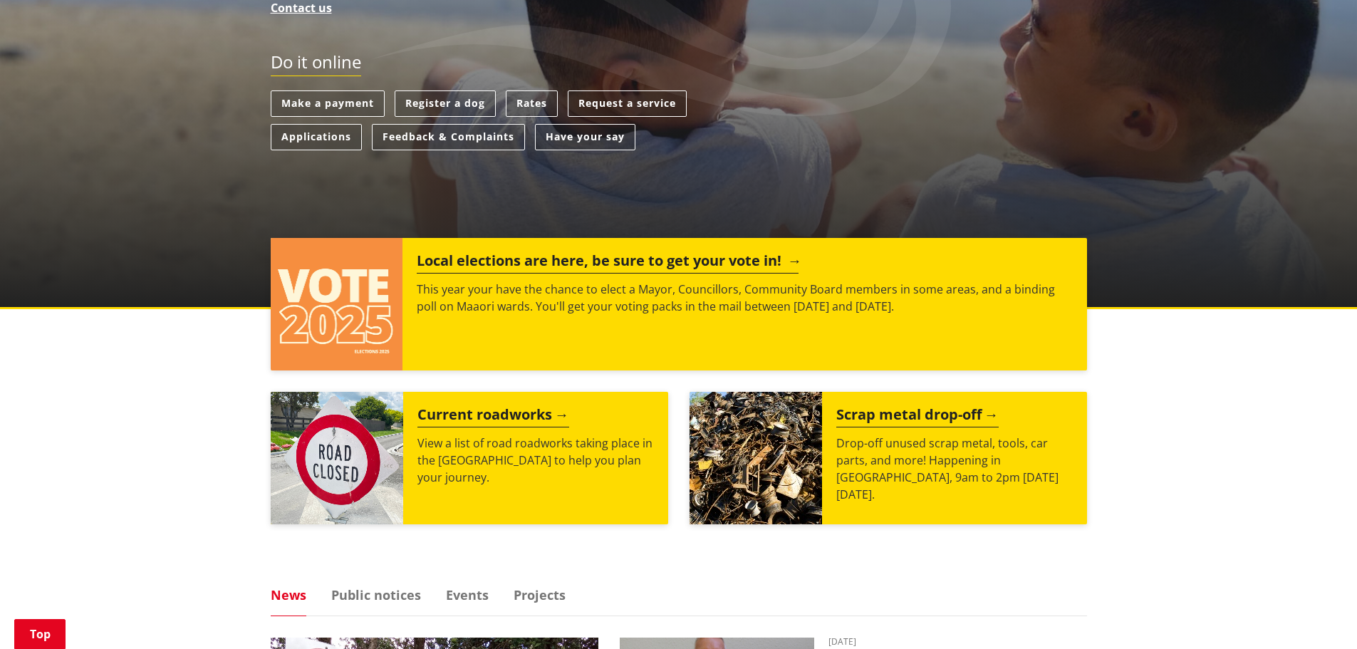 The height and width of the screenshot is (649, 1357). Describe the element at coordinates (328, 103) in the screenshot. I see `a: Make a payment` at that location.